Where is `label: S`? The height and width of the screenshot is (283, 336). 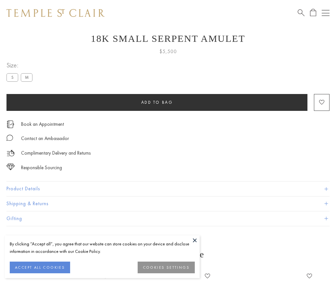
label: S is located at coordinates (12, 77).